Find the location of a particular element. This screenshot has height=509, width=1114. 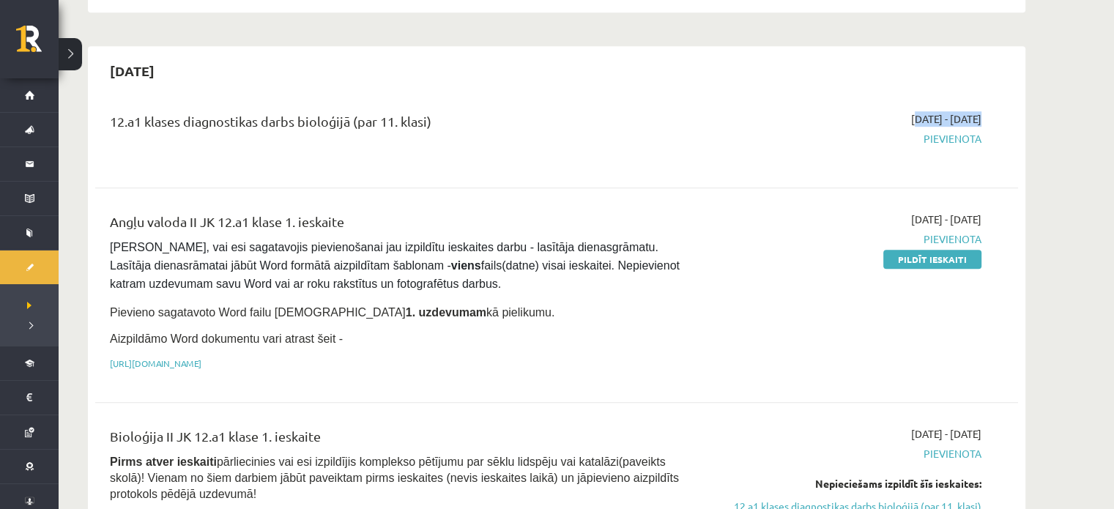

span: pārliecinies vai esi izpildījis komplekso pētījumu par sēklu lidspēju vai katalāzi(paveikts skolā... is located at coordinates (394, 478).